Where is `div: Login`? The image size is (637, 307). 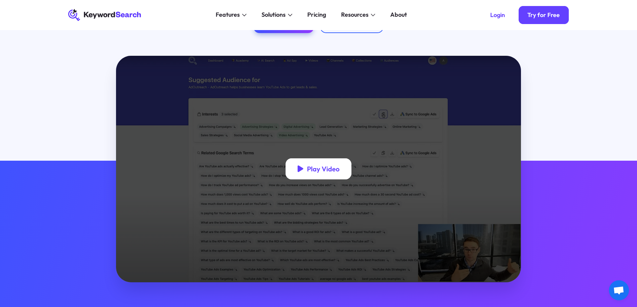
div: Login is located at coordinates (498, 15).